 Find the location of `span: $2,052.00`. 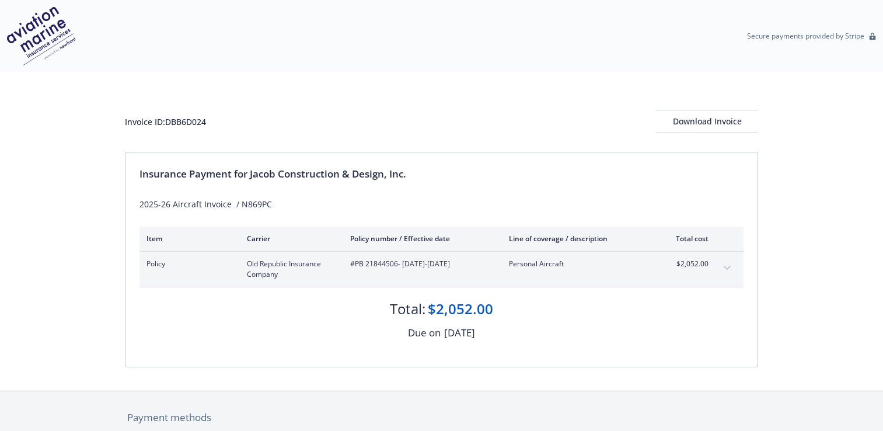

span: $2,052.00 is located at coordinates (686, 264).